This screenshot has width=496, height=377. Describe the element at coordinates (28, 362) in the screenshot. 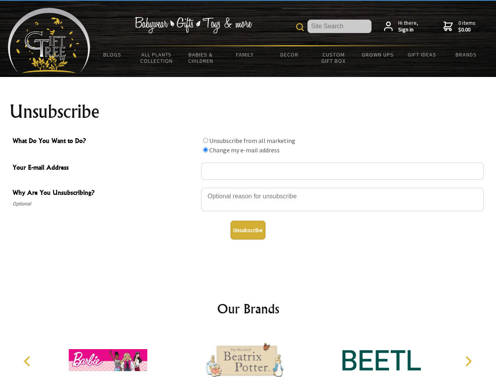

I see `button: Previous` at that location.